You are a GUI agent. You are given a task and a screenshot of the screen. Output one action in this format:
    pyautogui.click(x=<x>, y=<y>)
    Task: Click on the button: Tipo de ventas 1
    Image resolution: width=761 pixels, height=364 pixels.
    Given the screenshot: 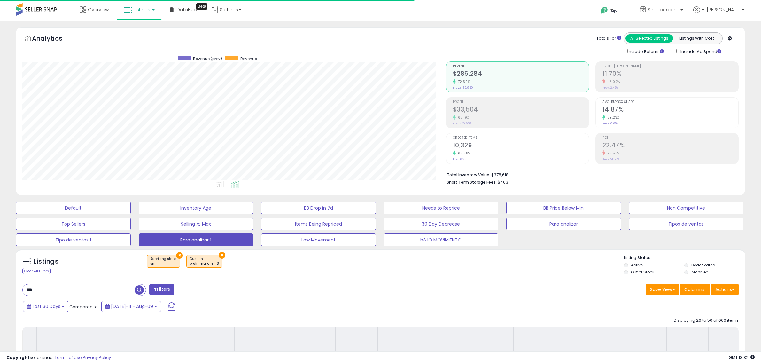 What is the action you would take?
    pyautogui.click(x=73, y=240)
    